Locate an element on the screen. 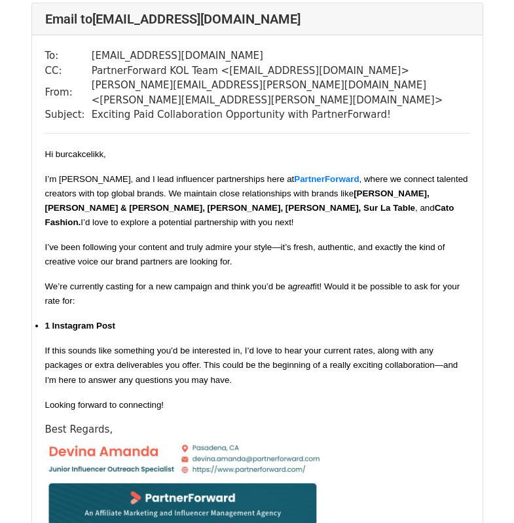  a: PartnerForward is located at coordinates (326, 179).